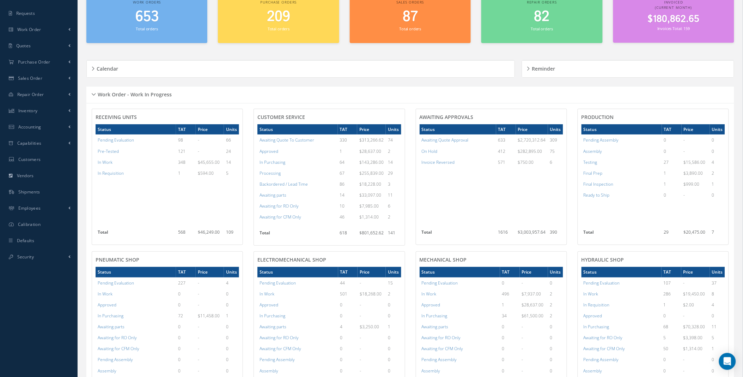 Image resolution: width=743 pixels, height=377 pixels. Describe the element at coordinates (186, 162) in the screenshot. I see `td: 348` at that location.